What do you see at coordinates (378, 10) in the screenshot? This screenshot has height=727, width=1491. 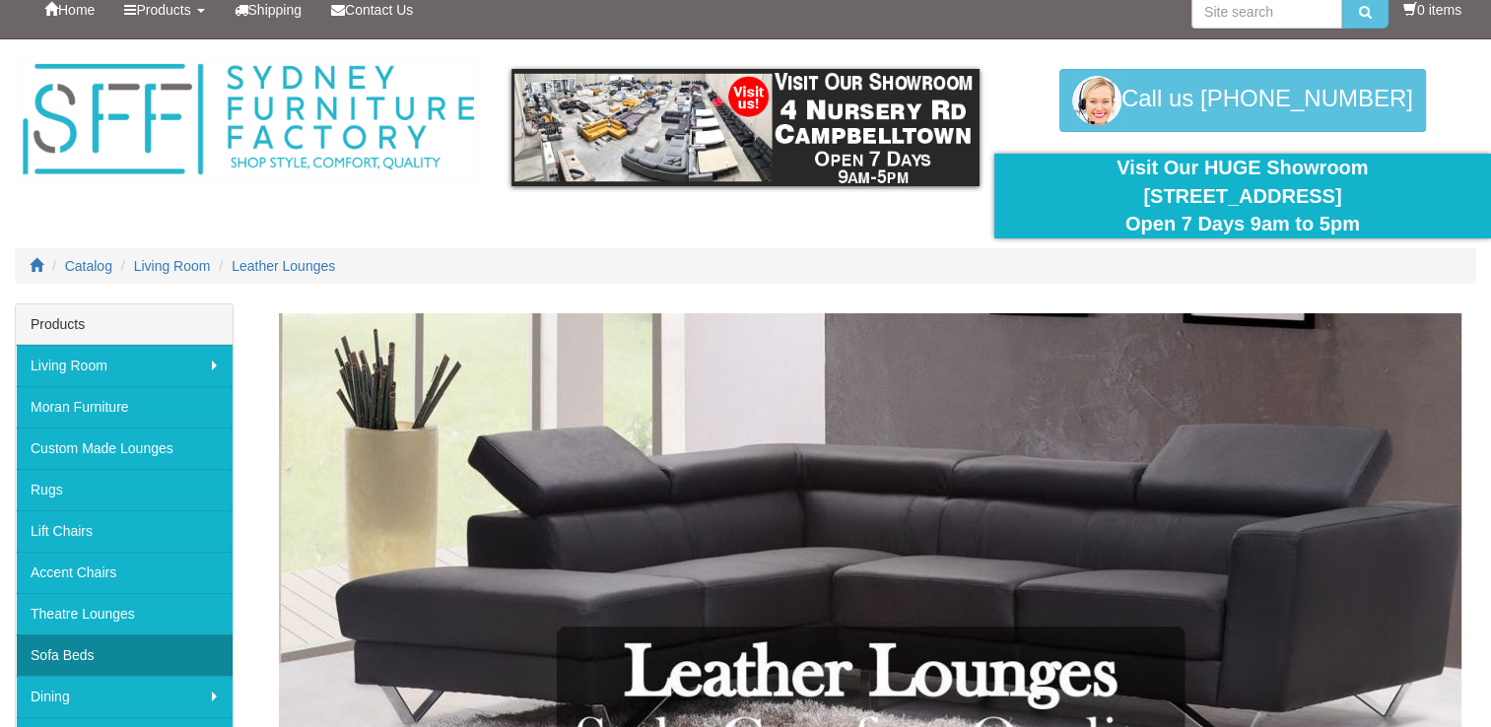 I see `span: Contact Us` at bounding box center [378, 10].